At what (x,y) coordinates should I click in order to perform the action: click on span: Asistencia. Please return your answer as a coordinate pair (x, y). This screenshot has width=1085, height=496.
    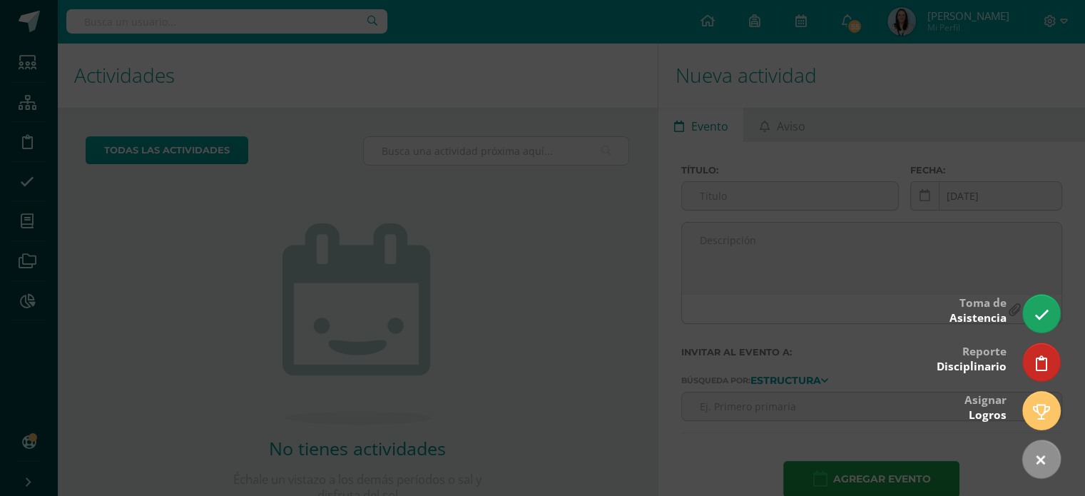
    Looking at the image, I should click on (978, 318).